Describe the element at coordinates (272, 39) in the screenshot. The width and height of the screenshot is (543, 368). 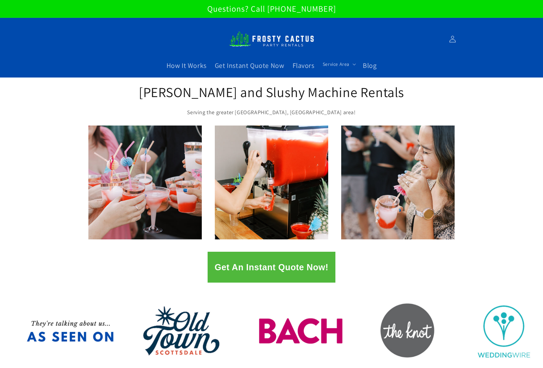
I see `img: Frosty Cactus Margarita machine rentals Slushy machine rentals dirt soda dirty slushies` at that location.